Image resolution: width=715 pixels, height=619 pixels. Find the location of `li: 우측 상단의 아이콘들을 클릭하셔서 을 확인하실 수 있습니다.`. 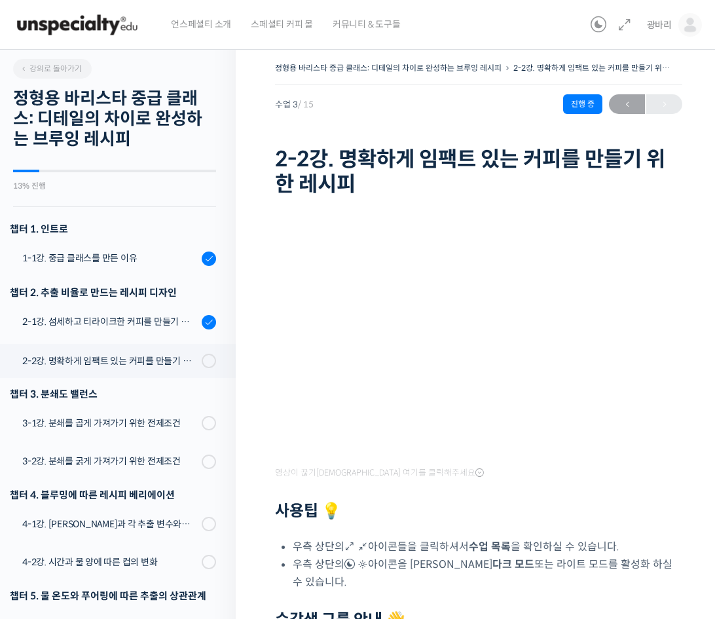

li: 우측 상단의 아이콘들을 클릭하셔서 을 확인하실 수 있습니다. is located at coordinates (487, 546).